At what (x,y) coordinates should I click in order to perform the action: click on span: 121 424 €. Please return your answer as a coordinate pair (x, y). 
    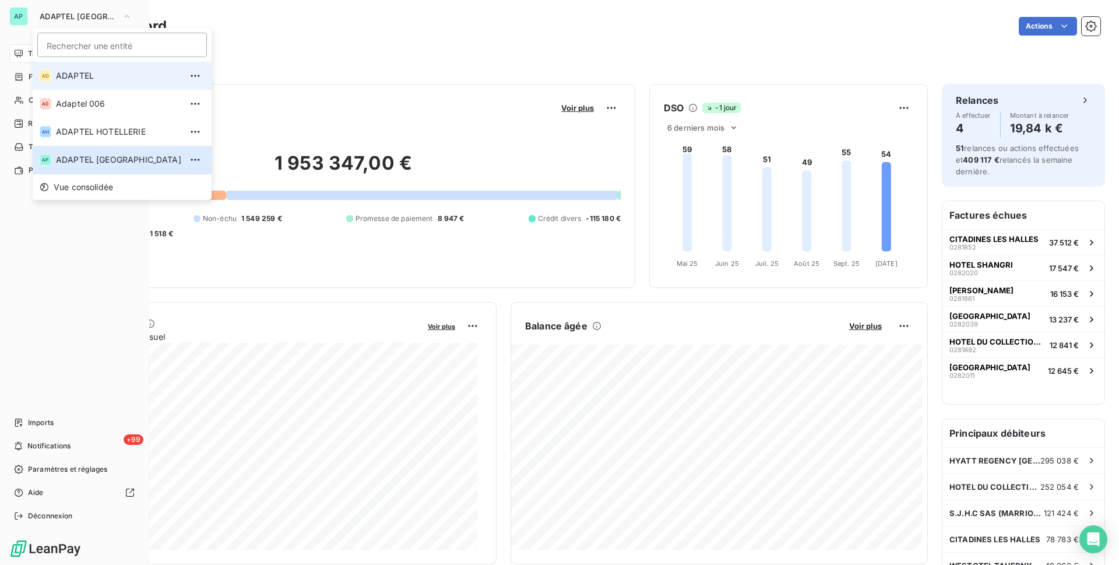
    Looking at the image, I should click on (1061, 513).